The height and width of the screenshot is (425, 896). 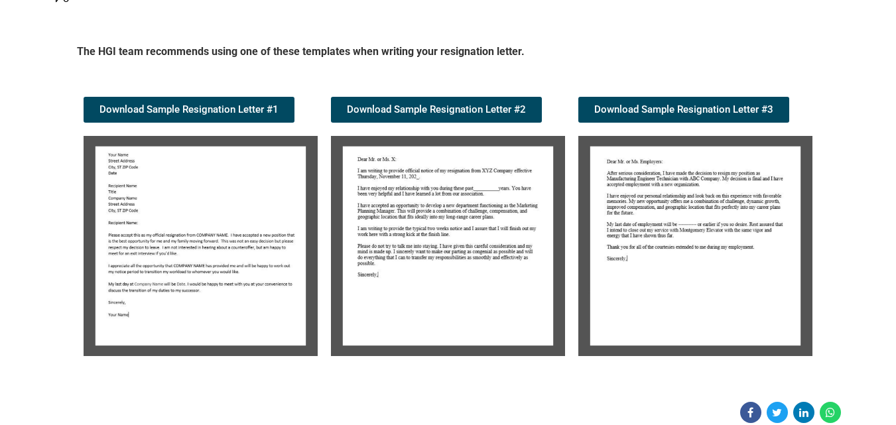 I want to click on a: Download Sample Resignation Letter #1, so click(x=189, y=109).